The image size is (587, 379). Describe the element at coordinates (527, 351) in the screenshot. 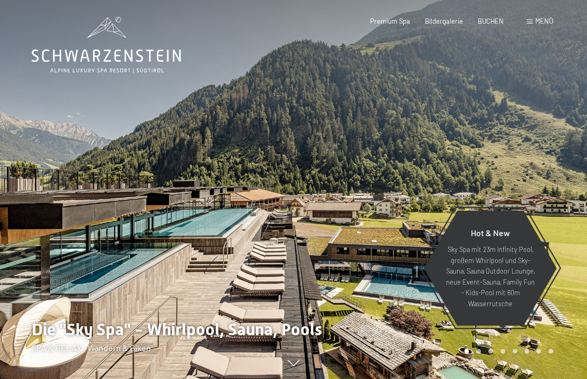

I see `div: Carousel Page 6` at that location.